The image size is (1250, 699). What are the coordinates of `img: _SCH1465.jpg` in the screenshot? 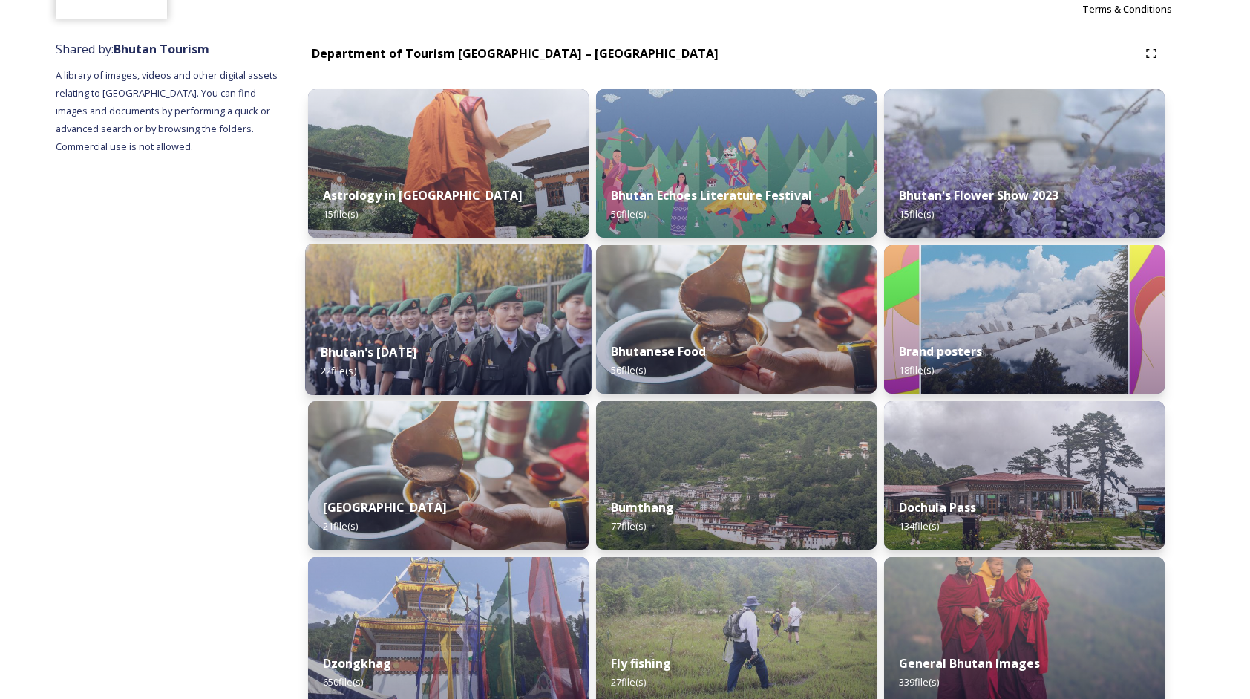 It's located at (448, 163).